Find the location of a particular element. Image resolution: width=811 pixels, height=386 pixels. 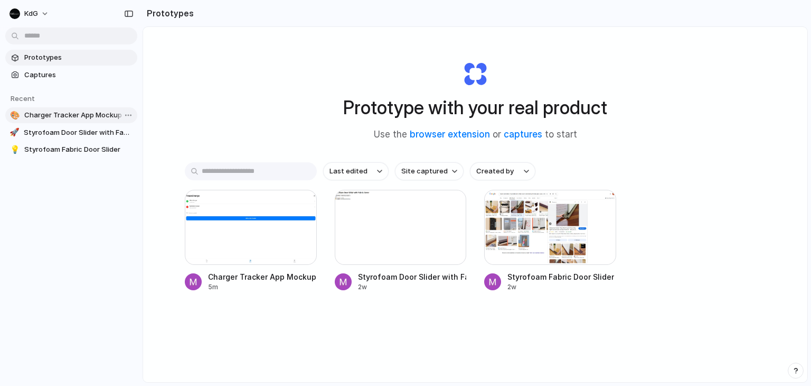

a: browser extension is located at coordinates (450, 134).